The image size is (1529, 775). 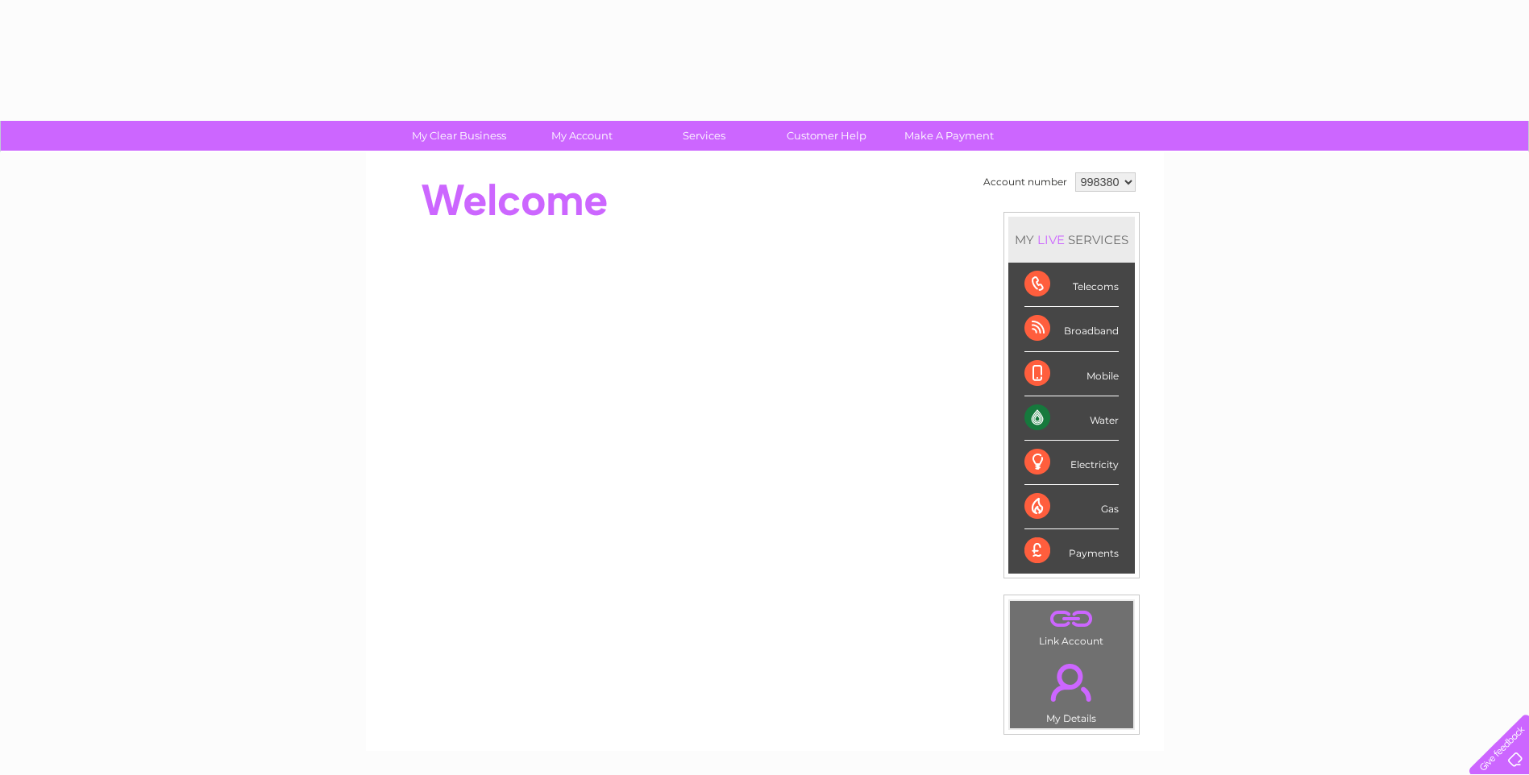 I want to click on div: Telecoms, so click(x=1071, y=284).